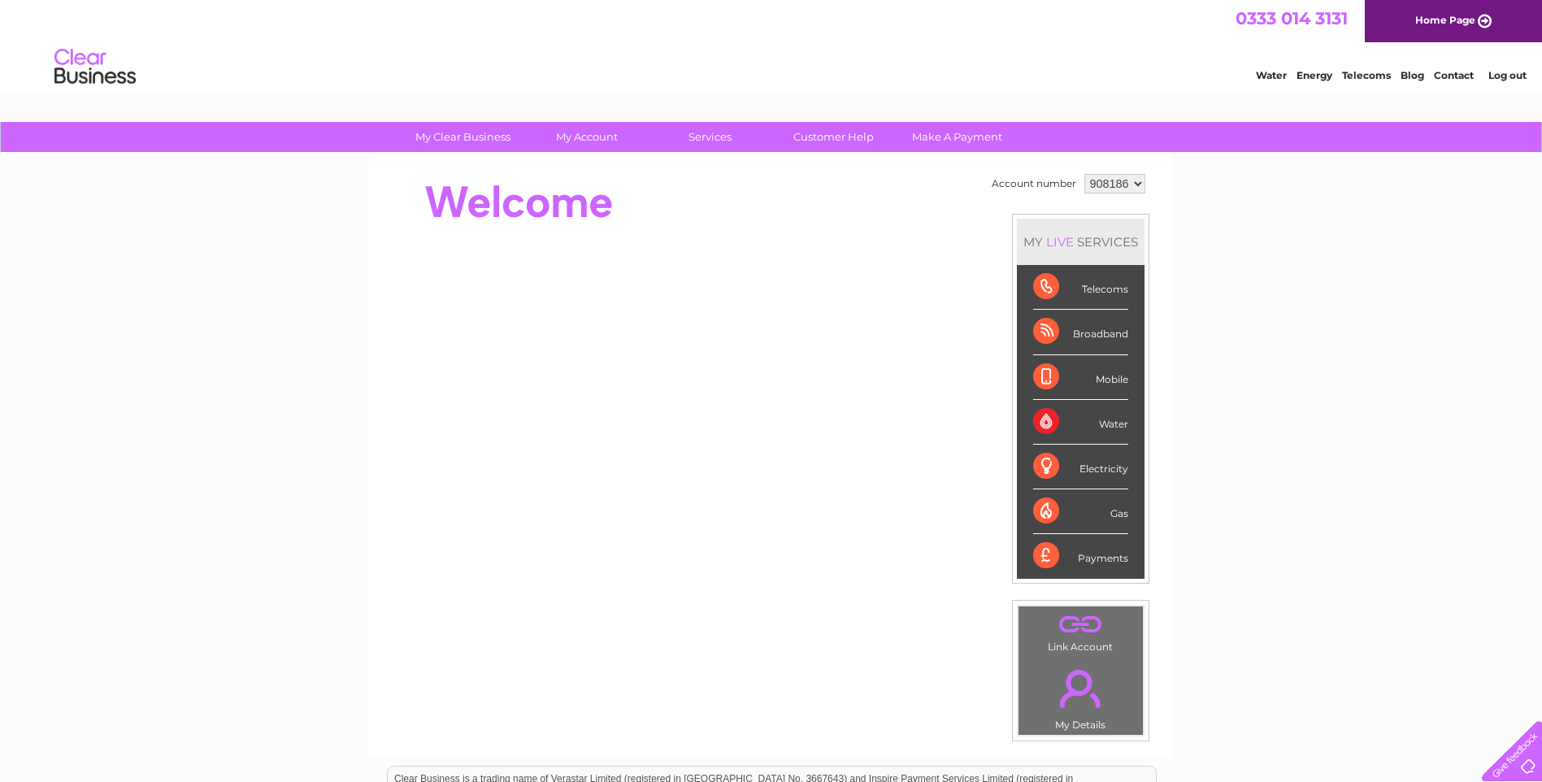 Image resolution: width=1542 pixels, height=782 pixels. I want to click on div: Gas, so click(1080, 511).